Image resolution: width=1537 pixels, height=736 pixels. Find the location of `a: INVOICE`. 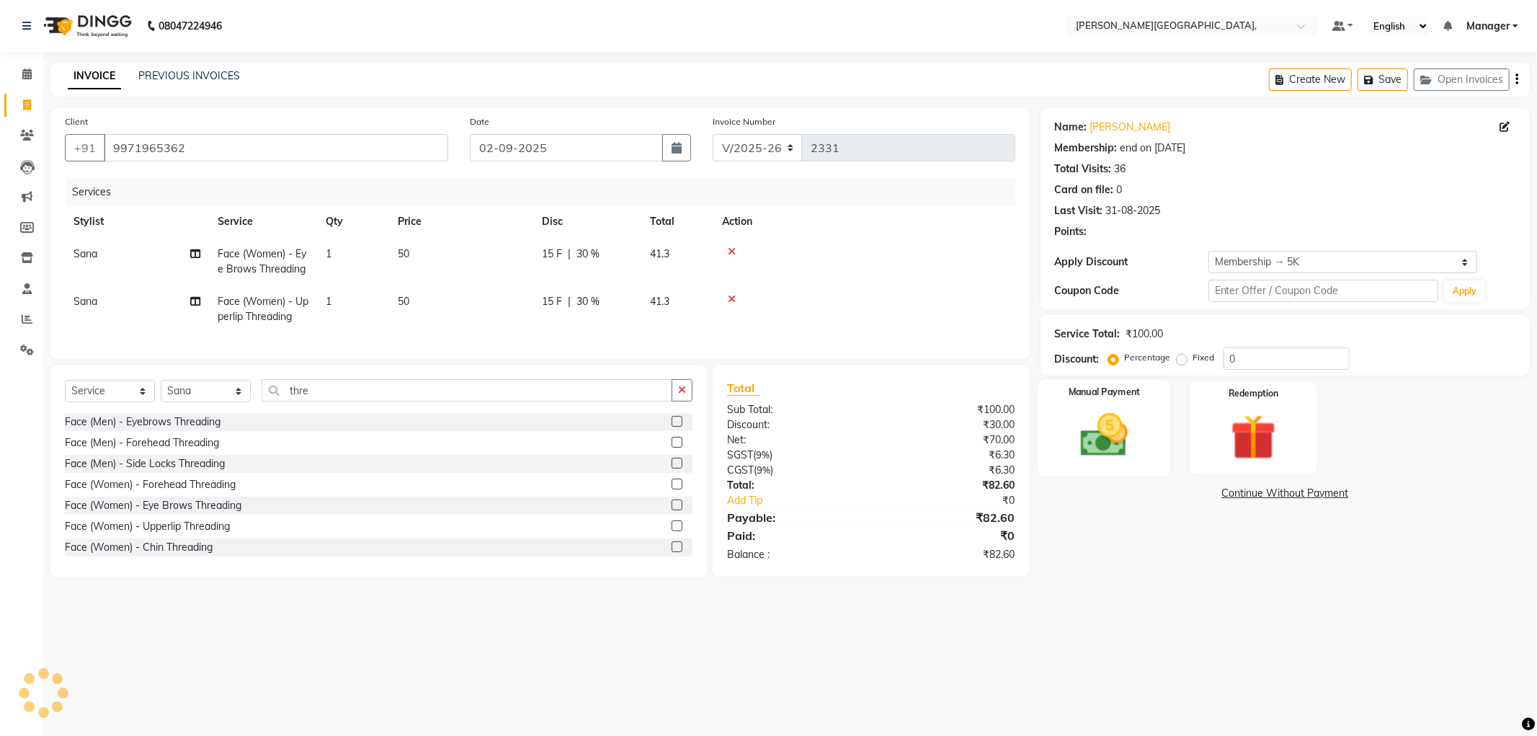

a: INVOICE is located at coordinates (94, 76).